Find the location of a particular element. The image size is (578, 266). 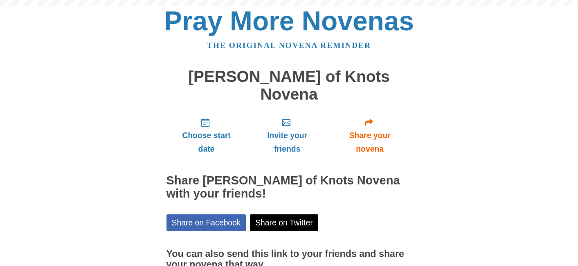

a: Share on Facebook is located at coordinates (206, 222).